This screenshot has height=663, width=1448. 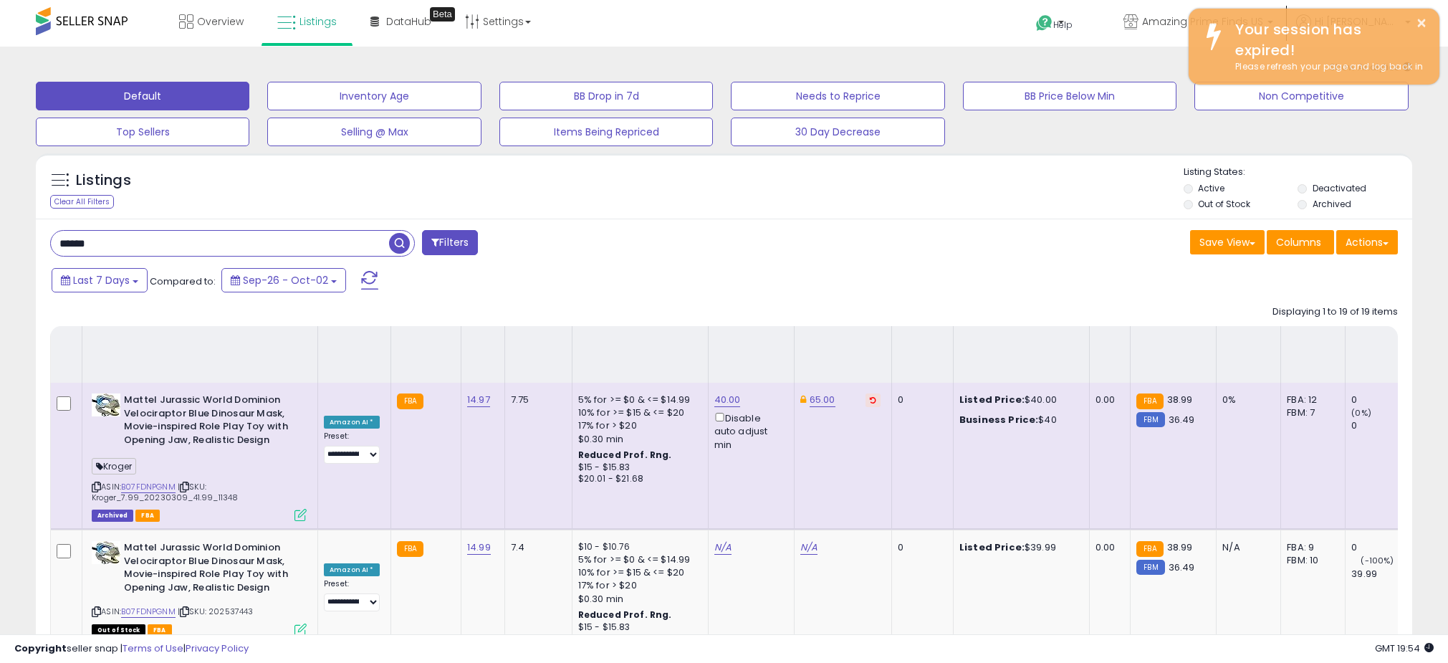 I want to click on button: BB Drop in 7d, so click(x=606, y=96).